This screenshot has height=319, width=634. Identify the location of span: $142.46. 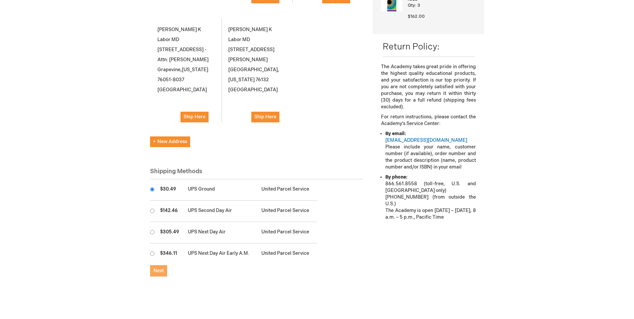
(169, 210).